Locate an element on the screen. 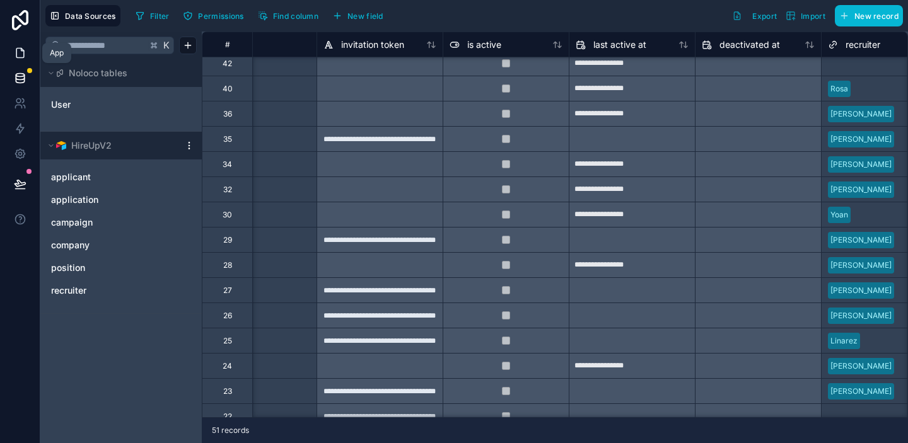 The width and height of the screenshot is (908, 443). div: 24 is located at coordinates (227, 366).